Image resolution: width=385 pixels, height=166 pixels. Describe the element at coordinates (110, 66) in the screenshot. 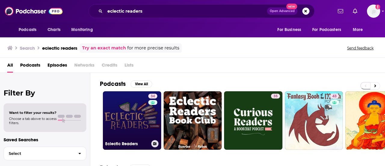

I see `span: Credits` at that location.